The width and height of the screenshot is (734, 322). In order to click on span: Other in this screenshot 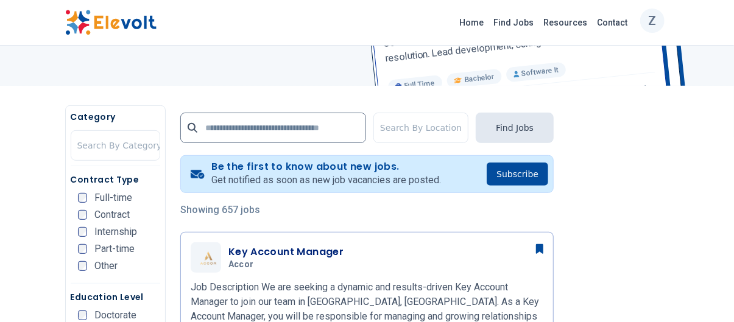, I will do `click(106, 266)`.